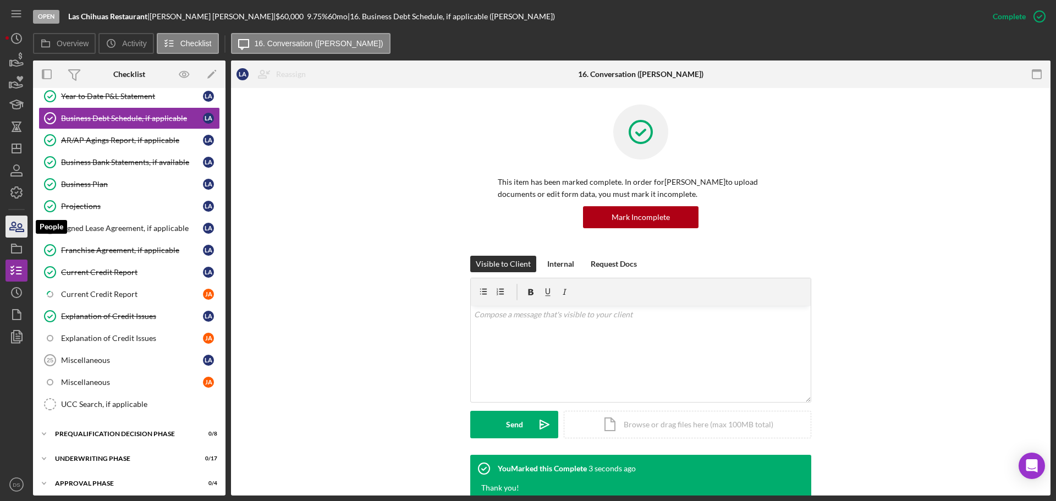  Describe the element at coordinates (129, 140) in the screenshot. I see `a: AR/AP Agings Report, if applicableLA` at that location.